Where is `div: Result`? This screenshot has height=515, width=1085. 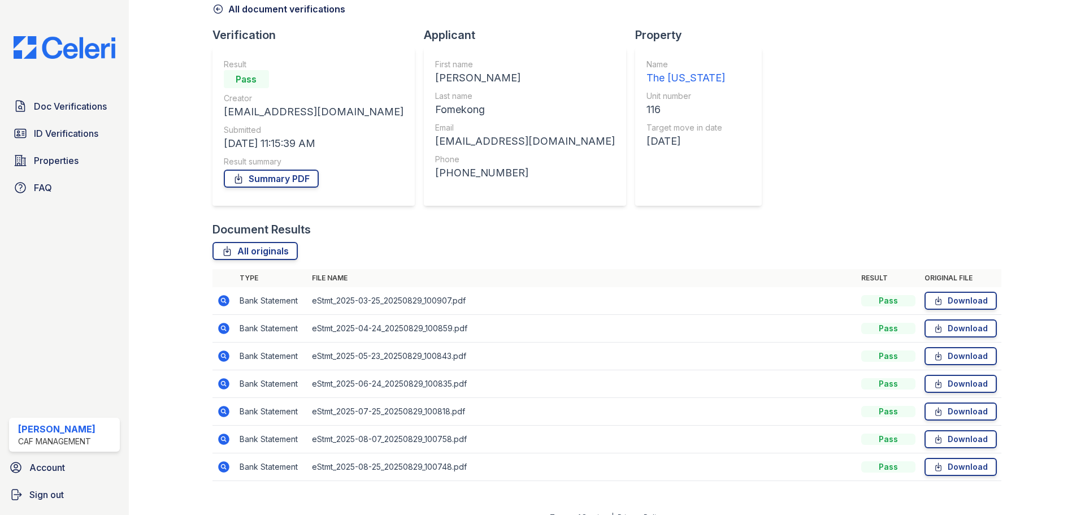 div: Result is located at coordinates (314, 64).